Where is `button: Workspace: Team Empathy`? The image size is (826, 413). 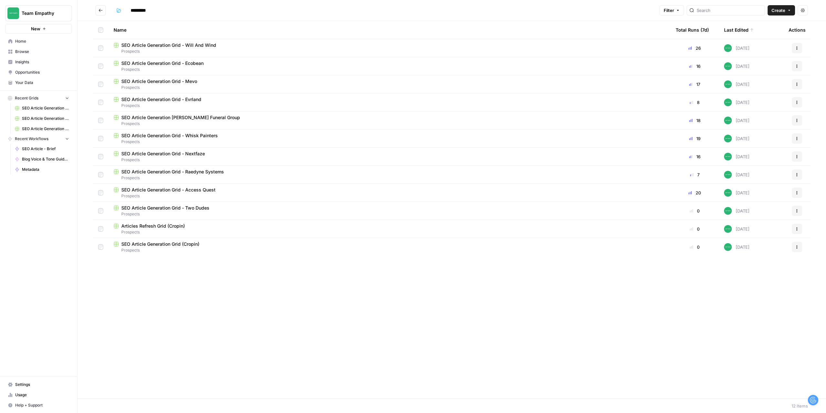
button: Workspace: Team Empathy is located at coordinates (38, 13).